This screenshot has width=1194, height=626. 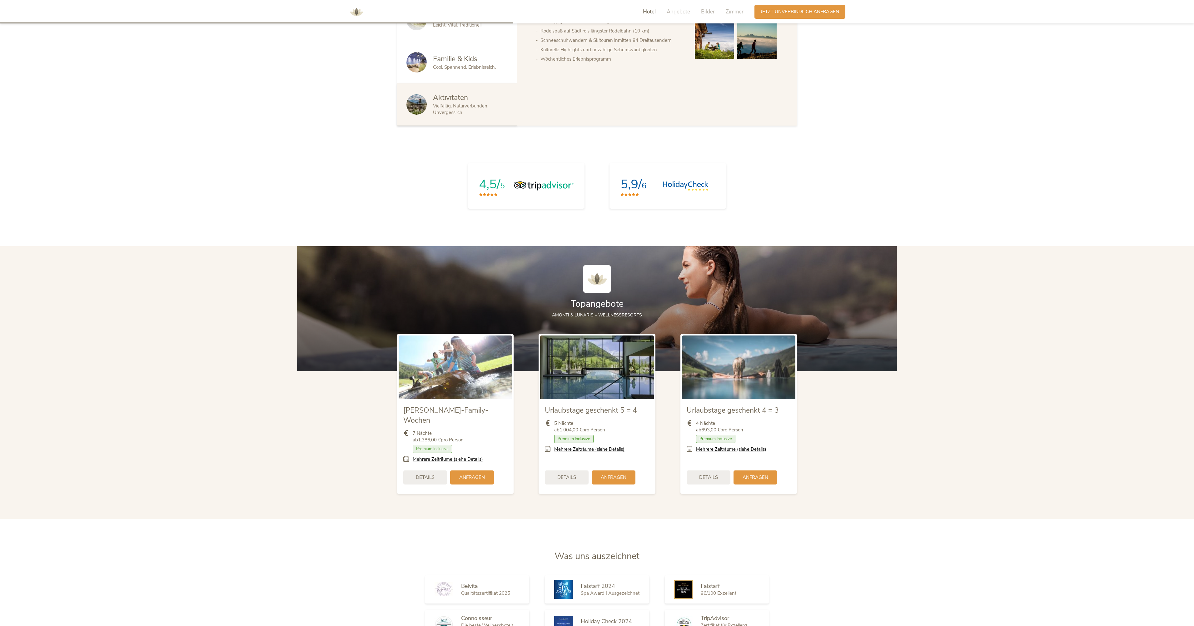 What do you see at coordinates (477, 618) in the screenshot?
I see `span: Connoisseur` at bounding box center [477, 618].